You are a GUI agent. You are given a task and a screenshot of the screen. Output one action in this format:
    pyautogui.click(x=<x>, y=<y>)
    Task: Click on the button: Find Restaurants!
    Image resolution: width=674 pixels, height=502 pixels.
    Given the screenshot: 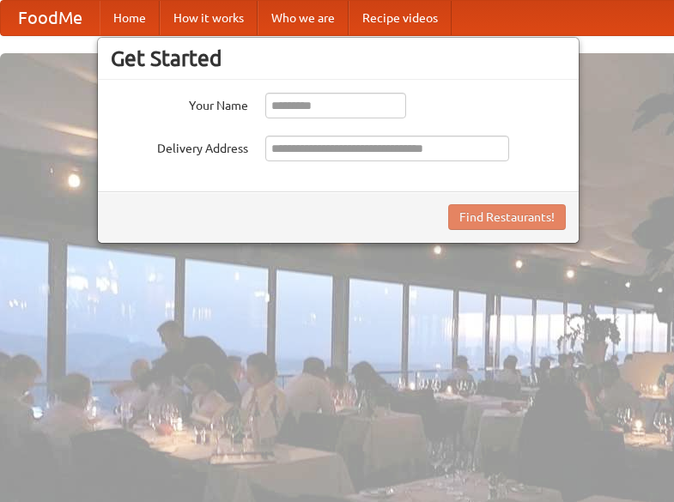 What is the action you would take?
    pyautogui.click(x=506, y=217)
    